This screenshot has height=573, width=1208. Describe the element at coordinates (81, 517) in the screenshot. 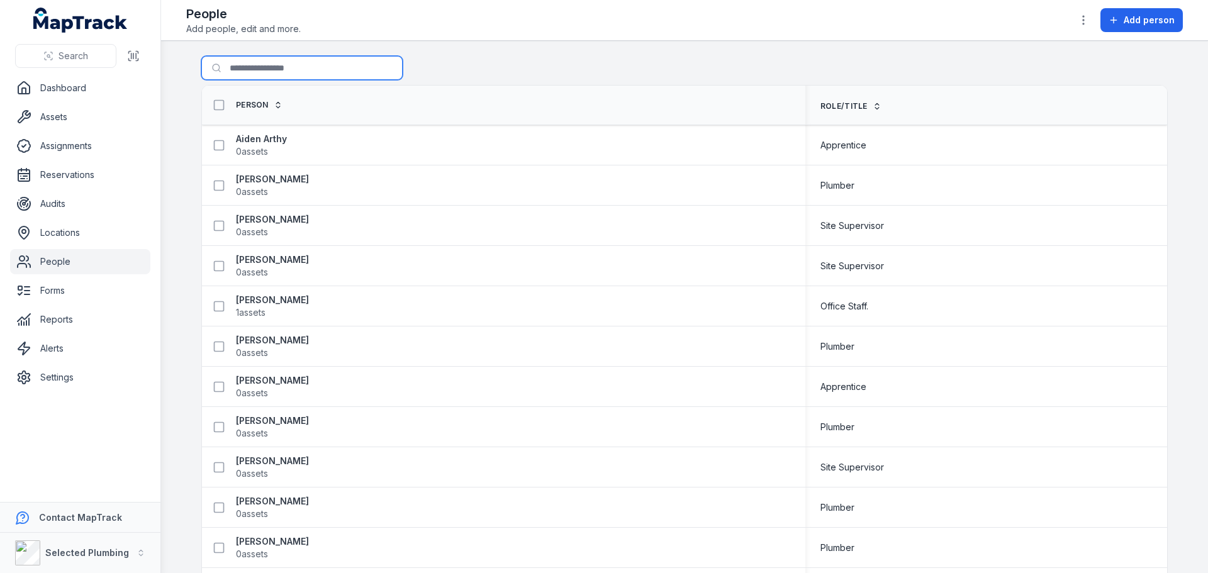

I see `strong: Contact MapTrack` at that location.